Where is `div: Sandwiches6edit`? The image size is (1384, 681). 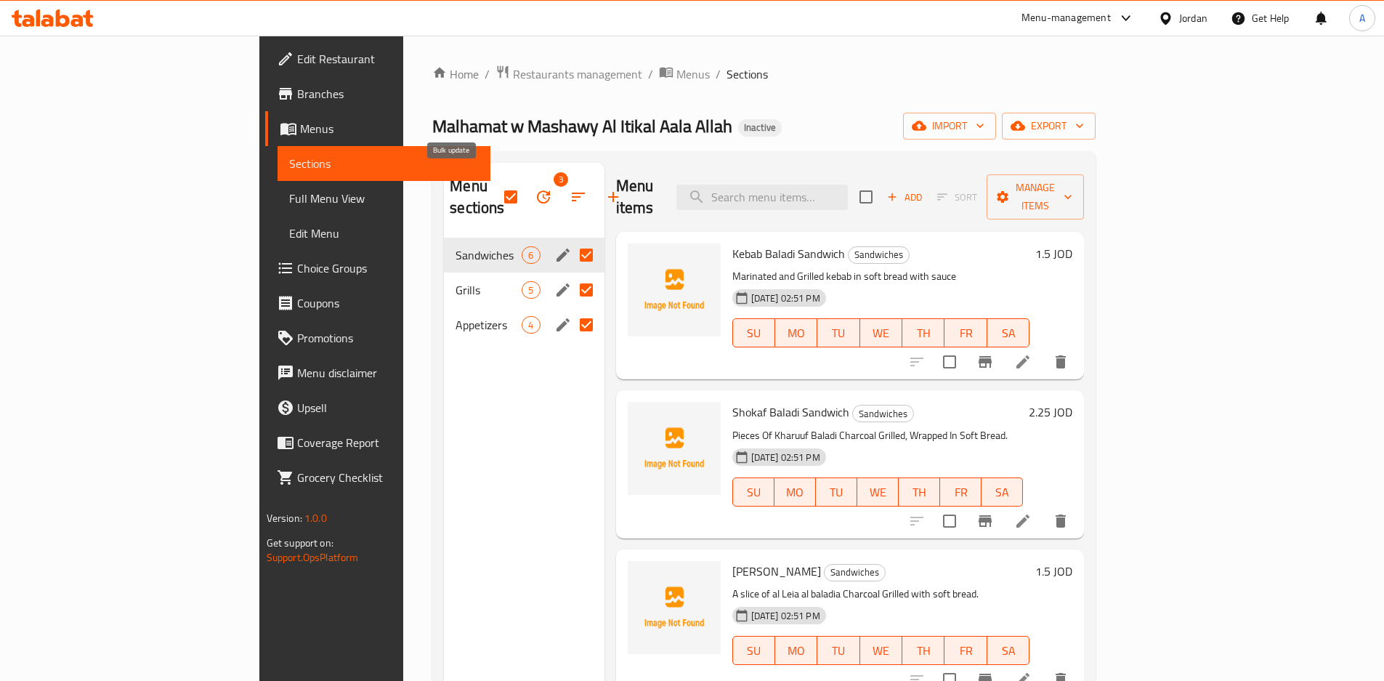 div: Sandwiches6edit is located at coordinates (524, 255).